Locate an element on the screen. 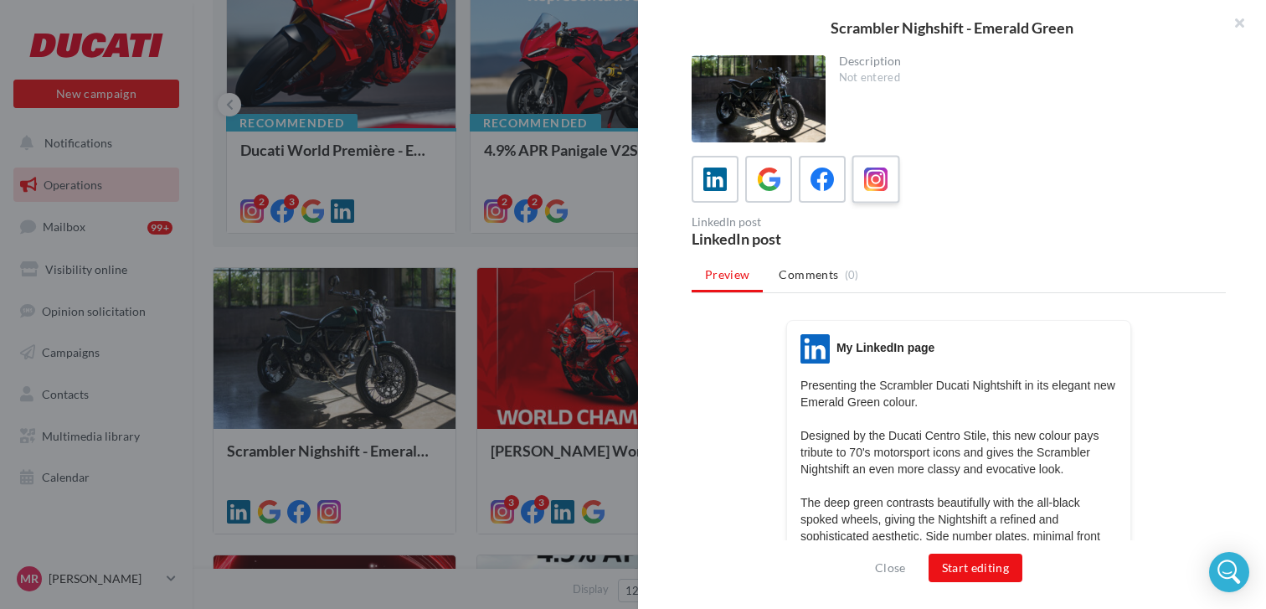  div: My LinkedIn page is located at coordinates (885, 348).